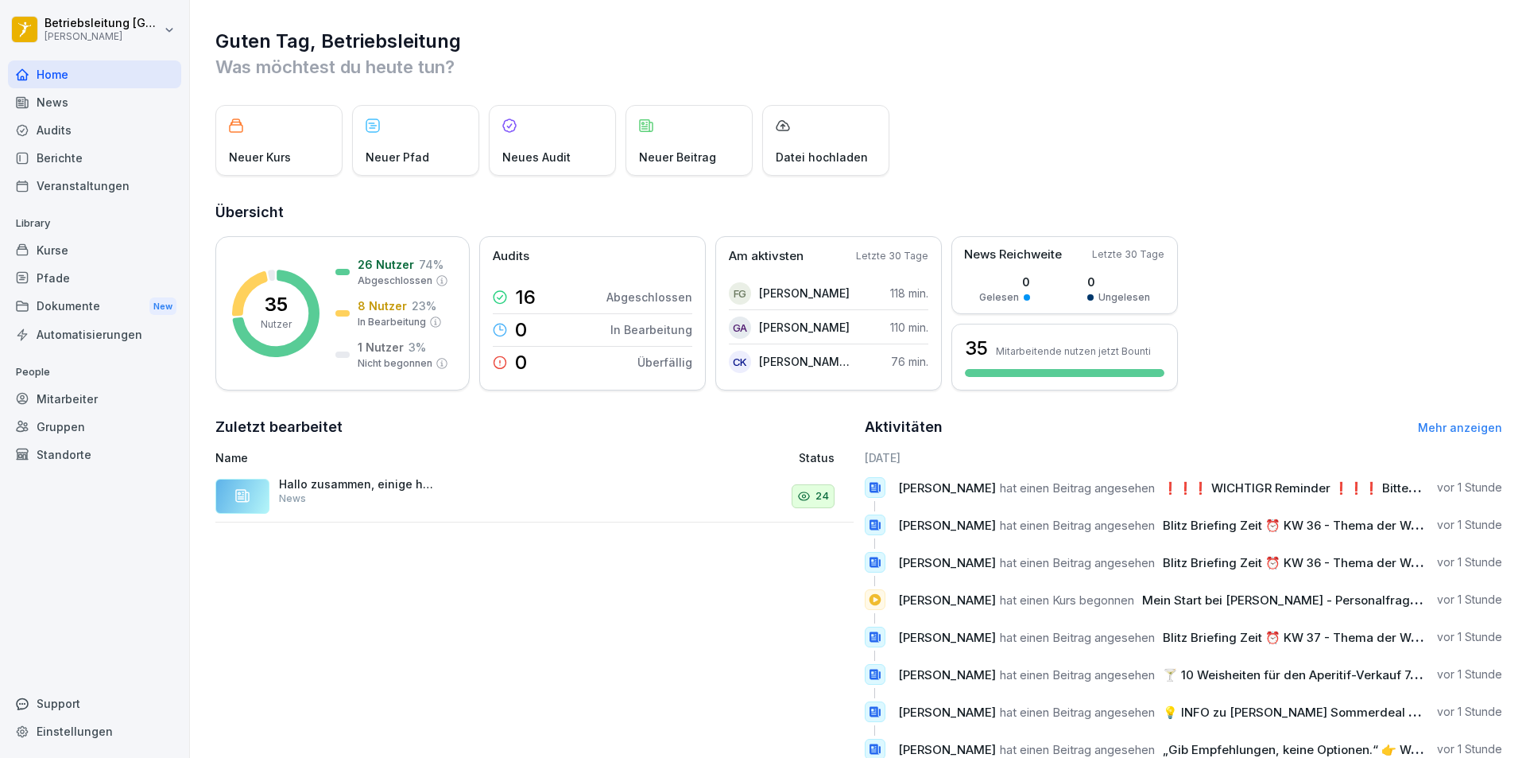  I want to click on div: GA, so click(740, 328).